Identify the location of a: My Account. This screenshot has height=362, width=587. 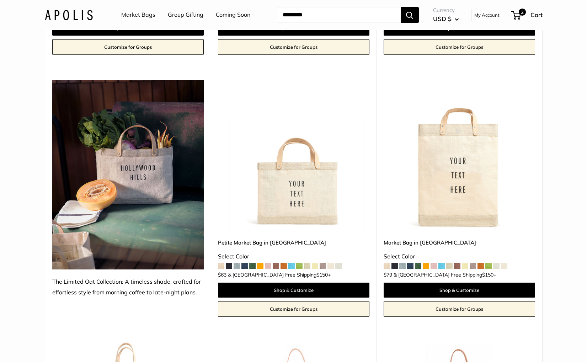
(487, 15).